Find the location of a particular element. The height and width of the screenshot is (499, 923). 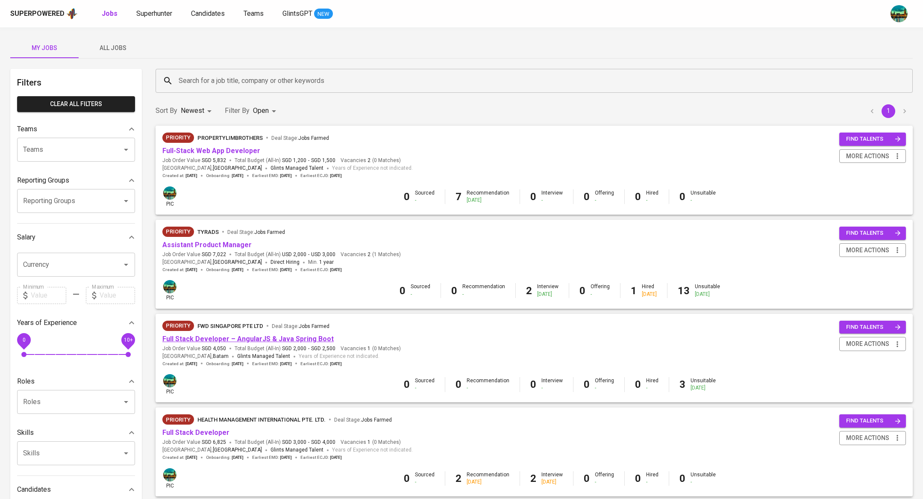

b: 13 is located at coordinates (684, 291).